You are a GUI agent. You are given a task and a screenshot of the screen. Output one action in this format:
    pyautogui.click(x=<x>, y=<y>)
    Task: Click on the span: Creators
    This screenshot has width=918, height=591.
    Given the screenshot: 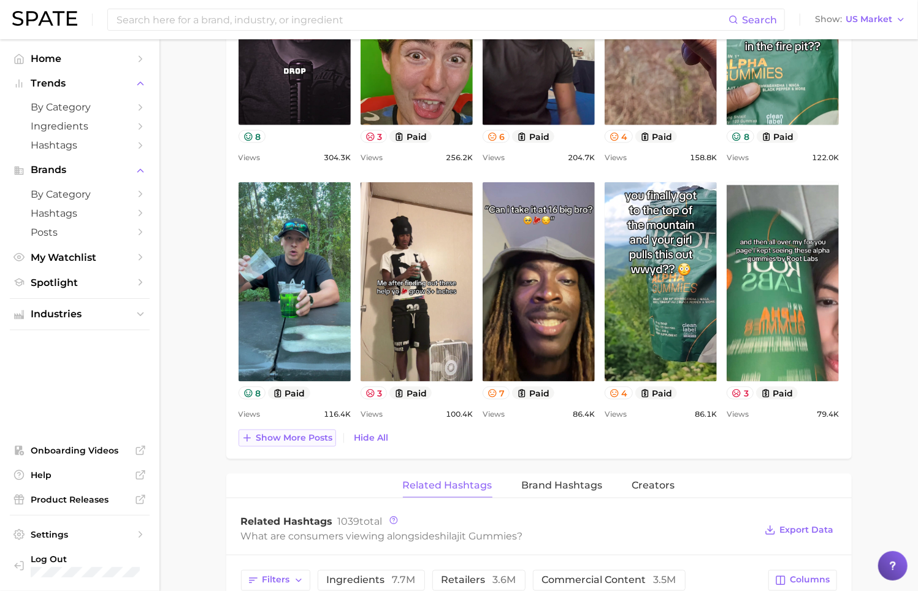 What is the action you would take?
    pyautogui.click(x=654, y=485)
    